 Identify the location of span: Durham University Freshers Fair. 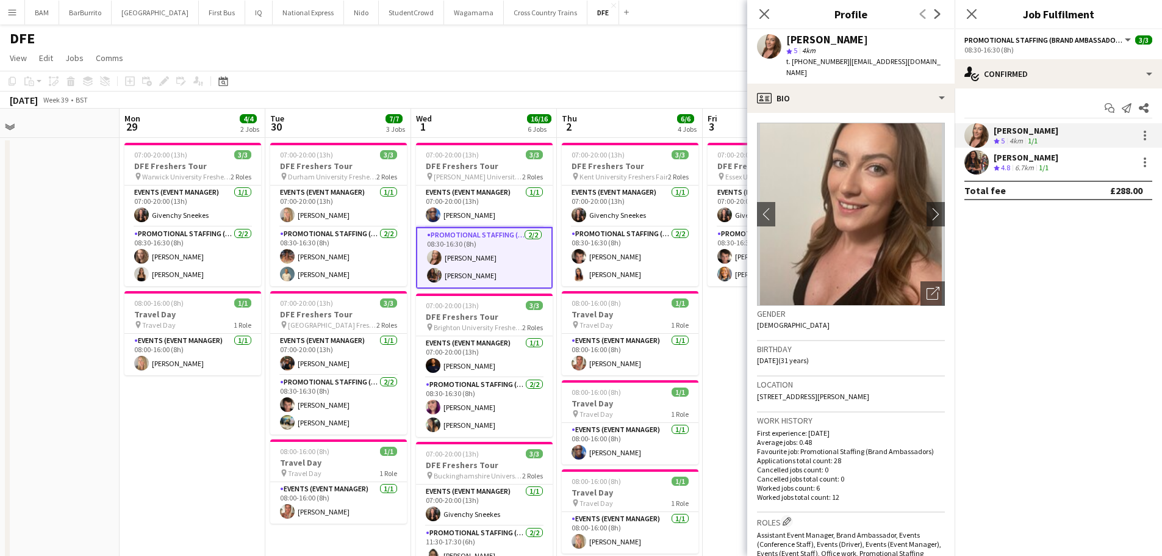
(332, 176).